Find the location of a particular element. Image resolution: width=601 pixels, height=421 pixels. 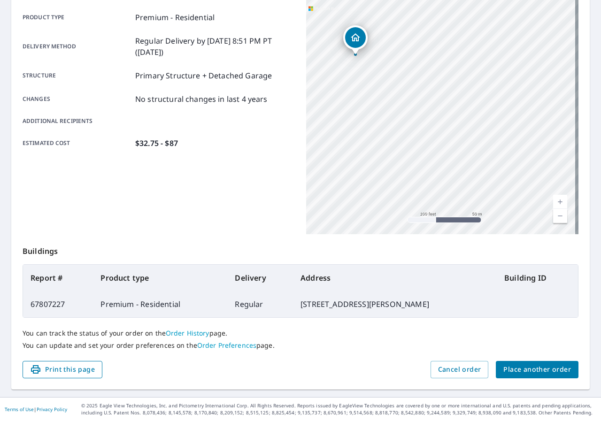

p: Estimated cost is located at coordinates (77, 143).